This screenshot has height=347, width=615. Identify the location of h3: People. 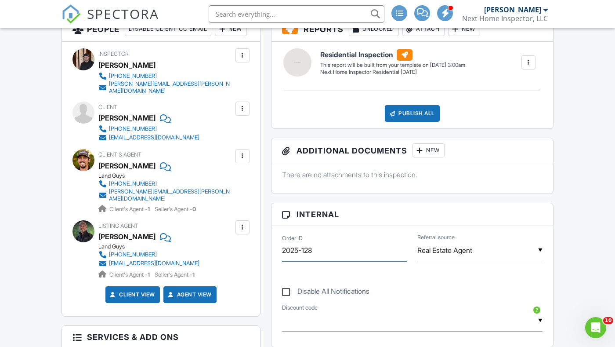
(161, 29).